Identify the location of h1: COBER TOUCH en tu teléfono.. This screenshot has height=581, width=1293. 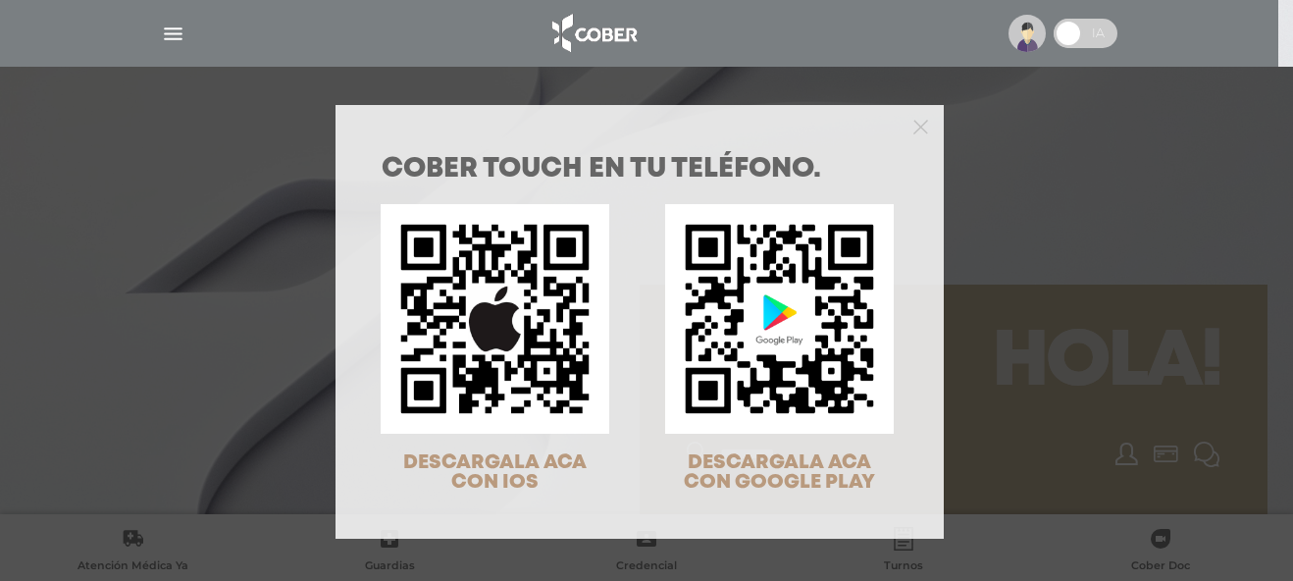
(639, 170).